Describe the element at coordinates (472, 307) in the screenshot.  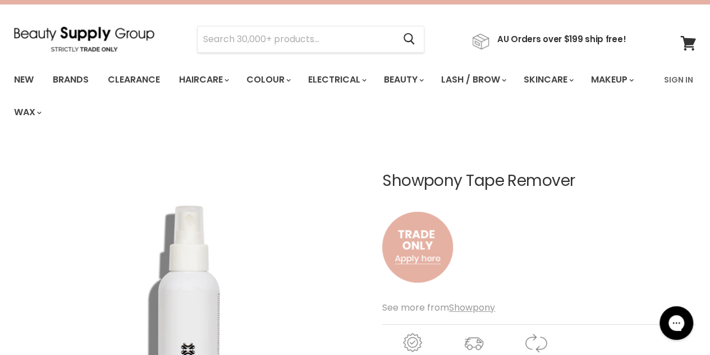
I see `u: Showpony` at that location.